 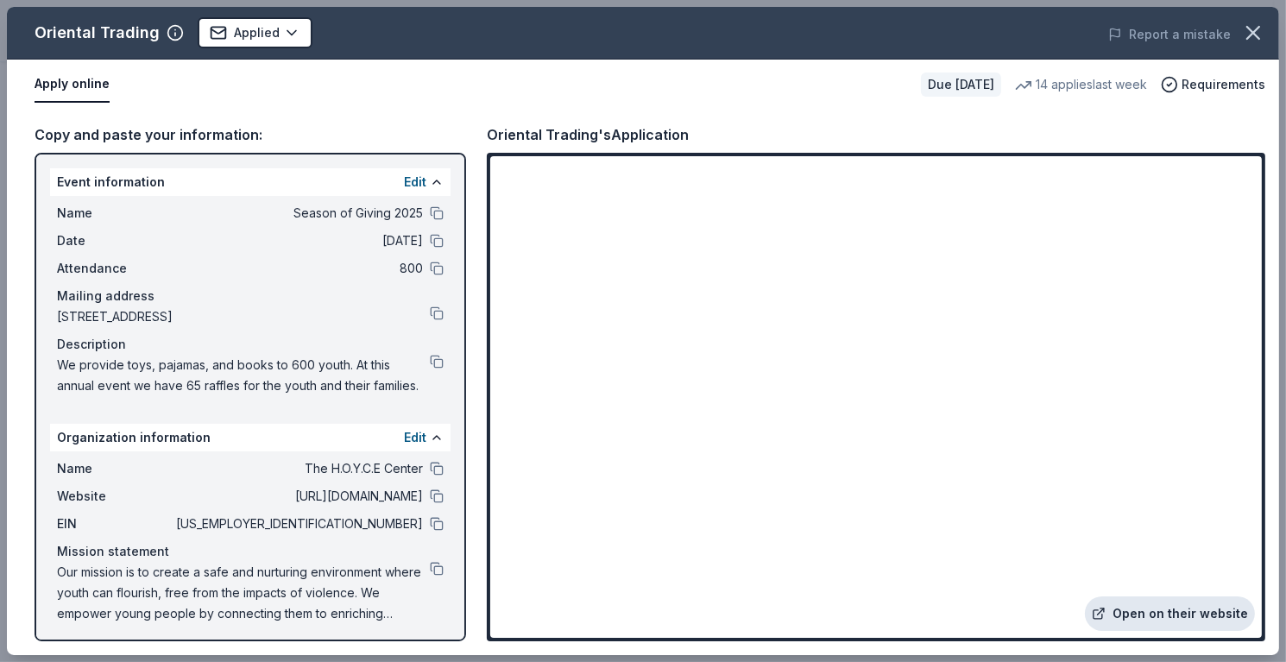 I want to click on div: Mission statement, so click(x=250, y=551).